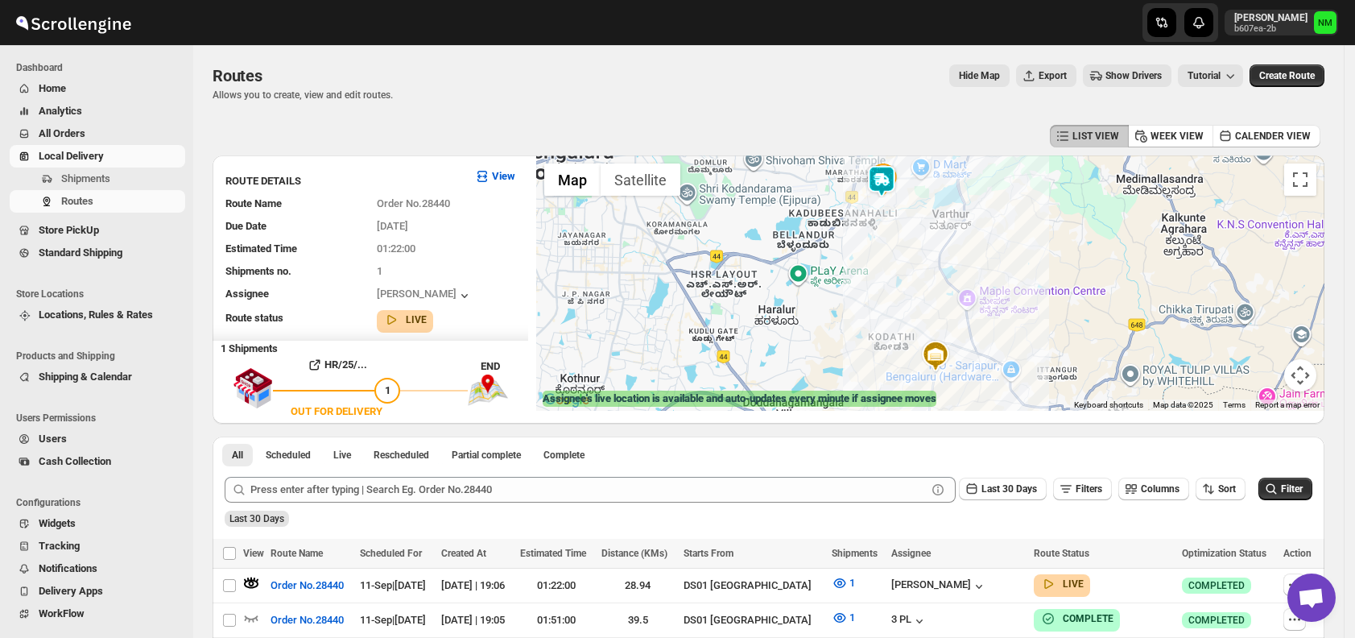  Describe the element at coordinates (254, 317) in the screenshot. I see `span: Route status` at that location.